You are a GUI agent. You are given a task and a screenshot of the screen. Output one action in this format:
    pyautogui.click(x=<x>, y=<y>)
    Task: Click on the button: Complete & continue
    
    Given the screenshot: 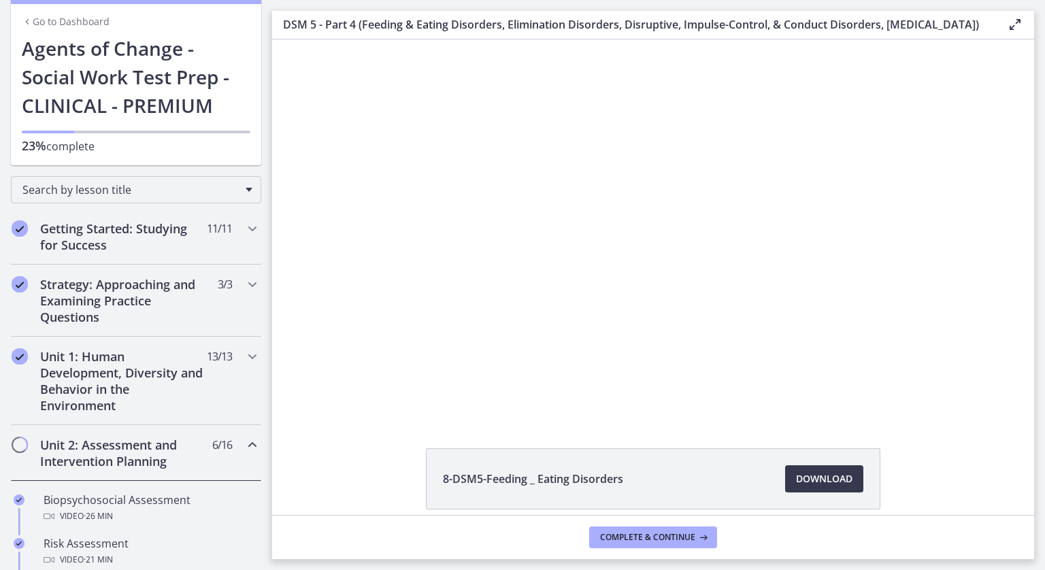 What is the action you would take?
    pyautogui.click(x=653, y=537)
    